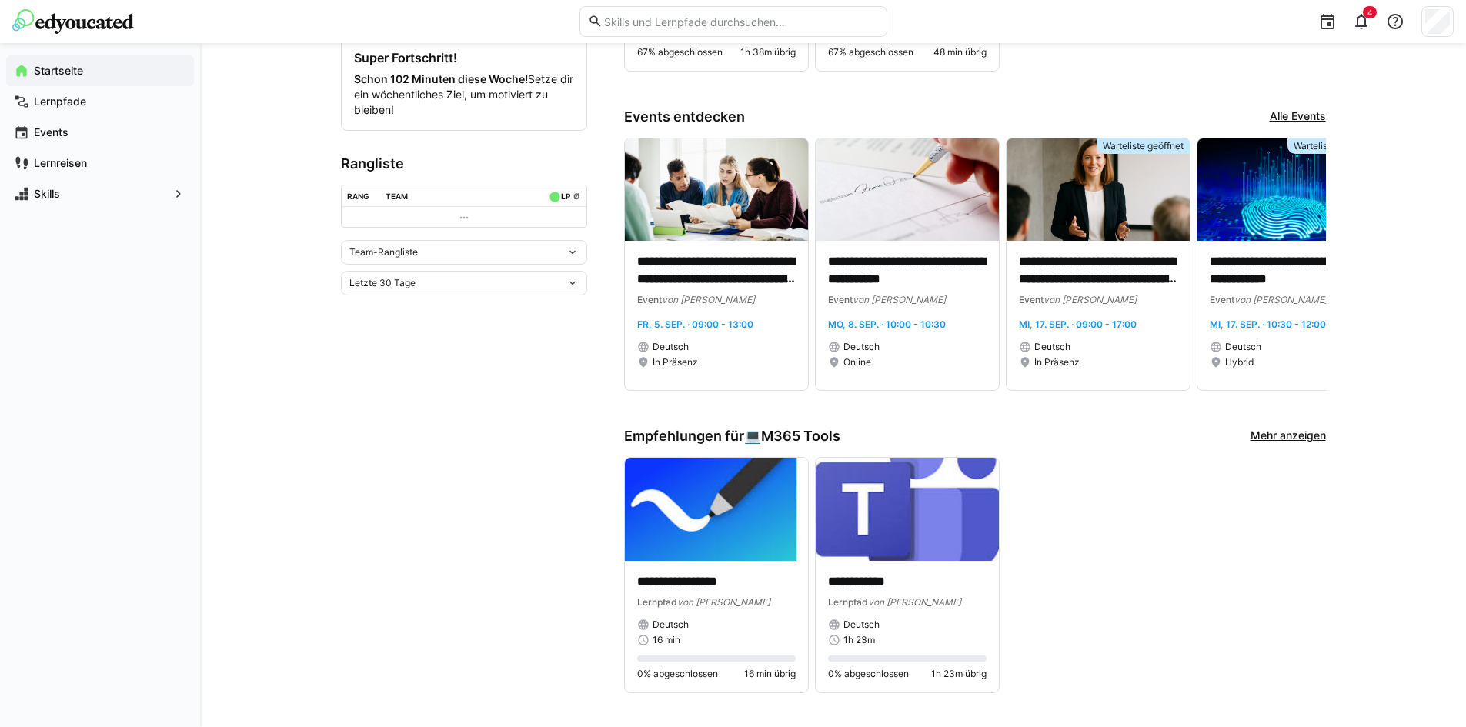 This screenshot has width=1466, height=727. I want to click on span: 16 min, so click(666, 640).